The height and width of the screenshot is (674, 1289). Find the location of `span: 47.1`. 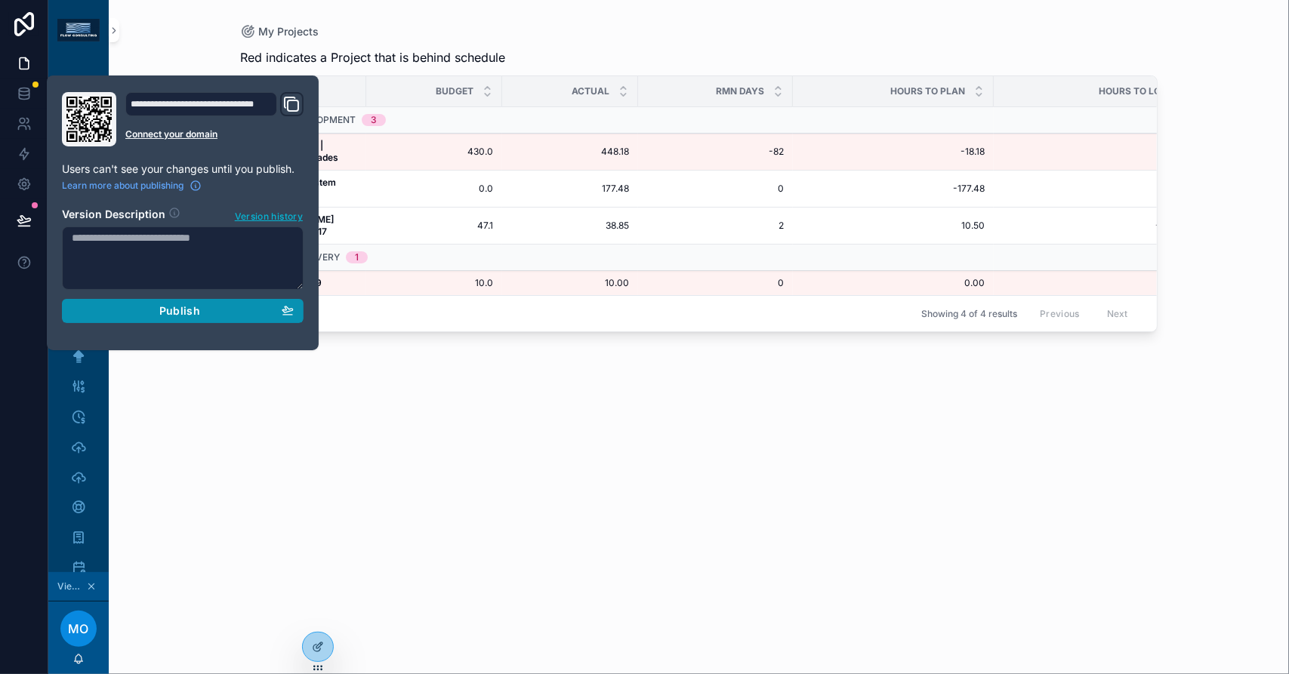

span: 47.1 is located at coordinates (434, 226).